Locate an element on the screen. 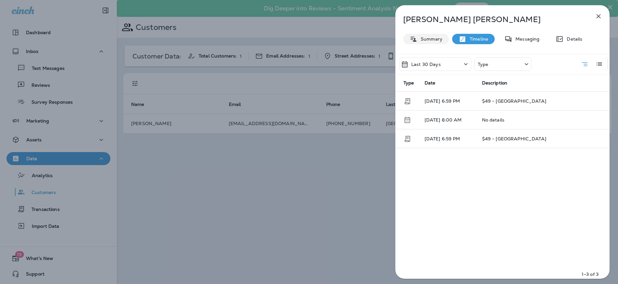 This screenshot has height=284, width=618. p: Last 30 Days is located at coordinates (426, 64).